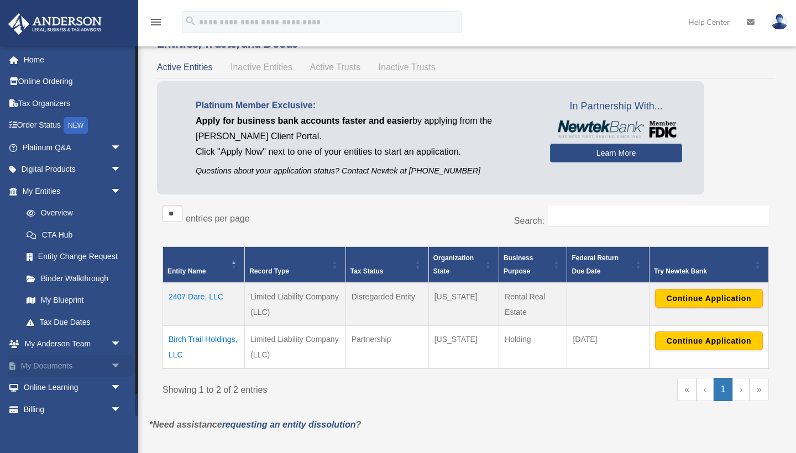  Describe the element at coordinates (387, 347) in the screenshot. I see `td: Partnership` at that location.